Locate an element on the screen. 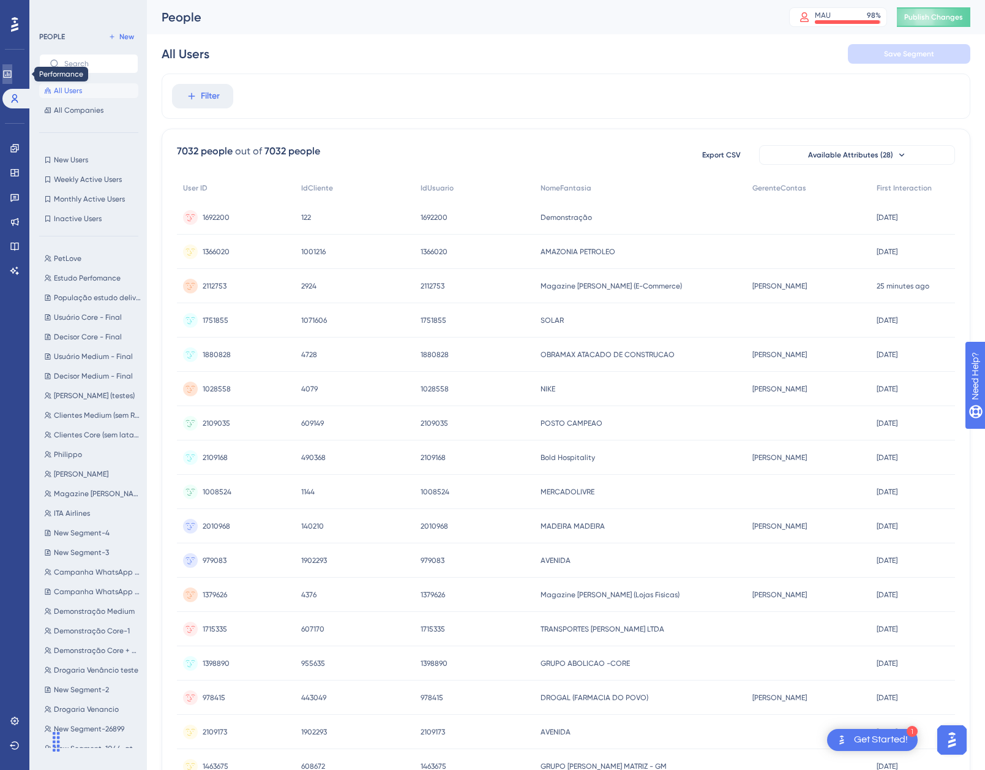 The width and height of the screenshot is (985, 770). span: Weekly Active Users is located at coordinates (88, 179).